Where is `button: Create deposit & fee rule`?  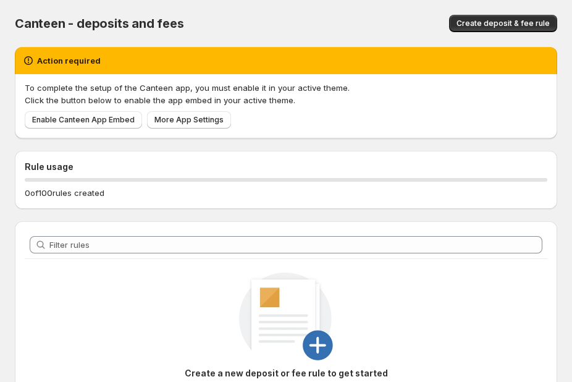
button: Create deposit & fee rule is located at coordinates (503, 23).